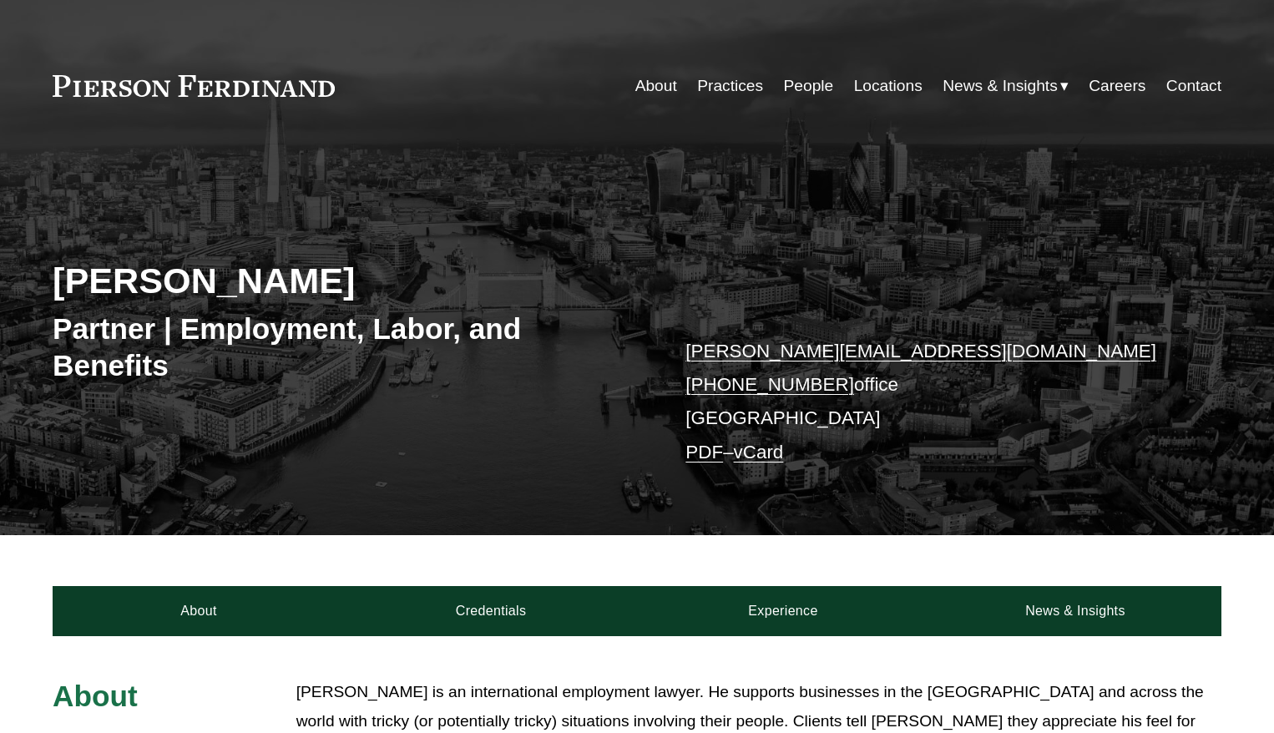 This screenshot has height=733, width=1274. I want to click on a: folder dropdown, so click(1005, 86).